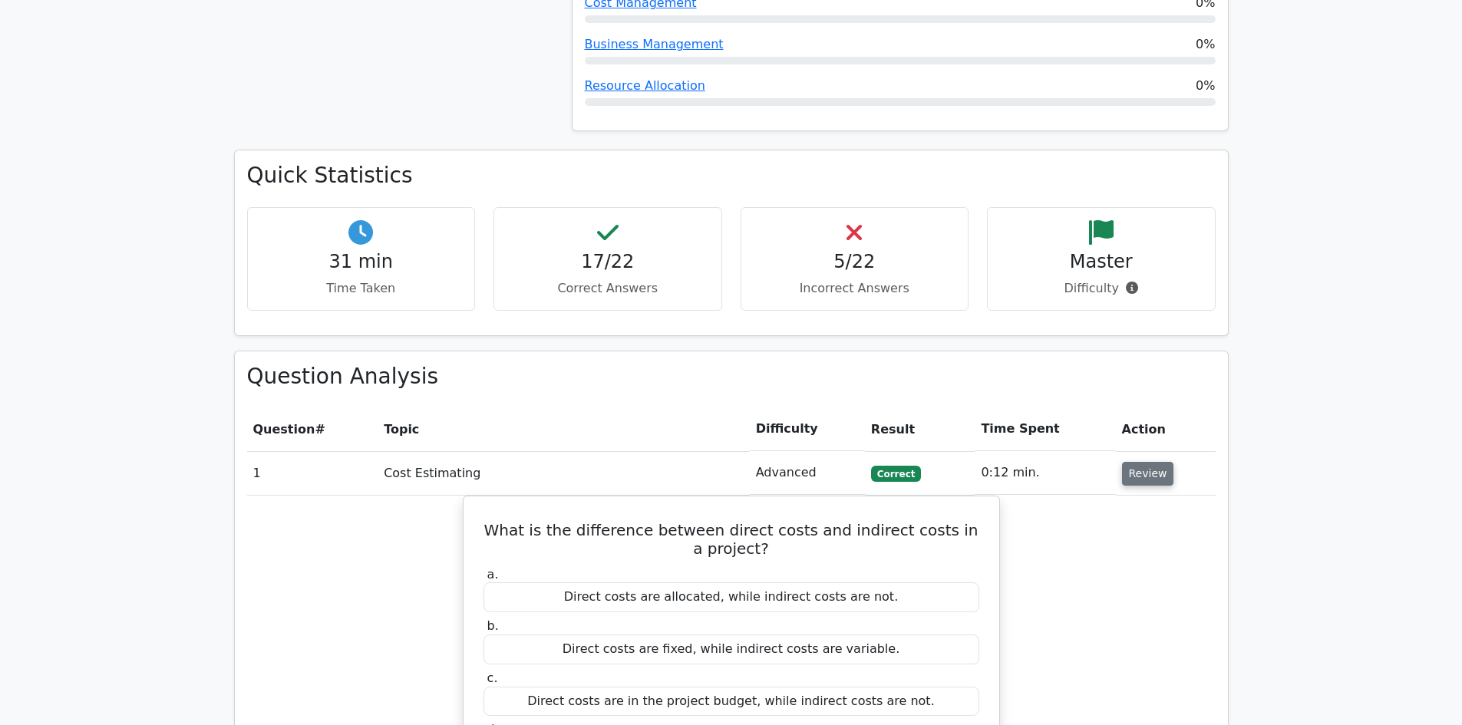  Describe the element at coordinates (493, 574) in the screenshot. I see `span: a.` at that location.